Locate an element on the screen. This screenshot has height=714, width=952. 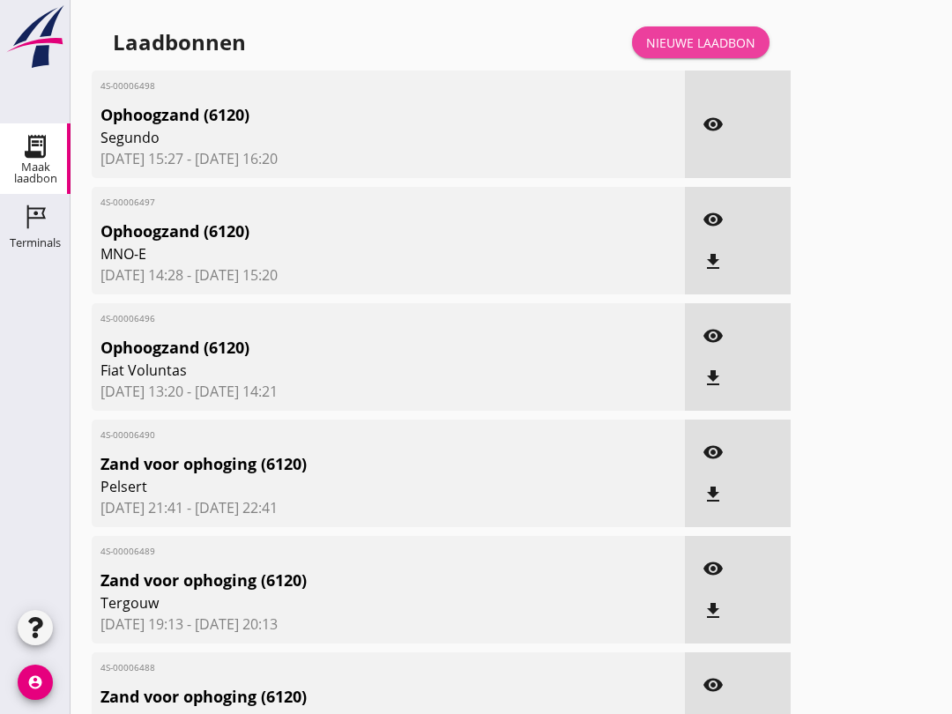
div: Terminals is located at coordinates (35, 242).